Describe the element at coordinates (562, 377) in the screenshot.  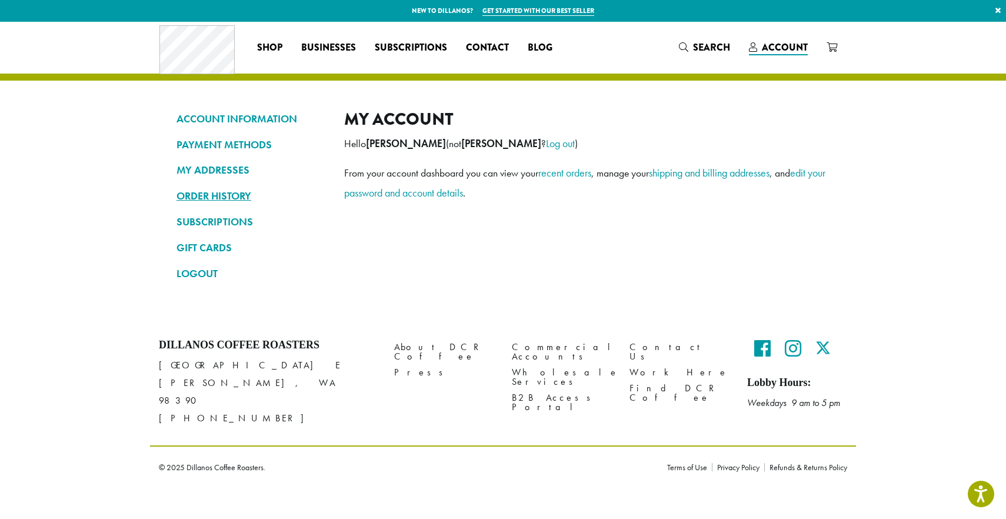
I see `a: Wholesale Services` at that location.